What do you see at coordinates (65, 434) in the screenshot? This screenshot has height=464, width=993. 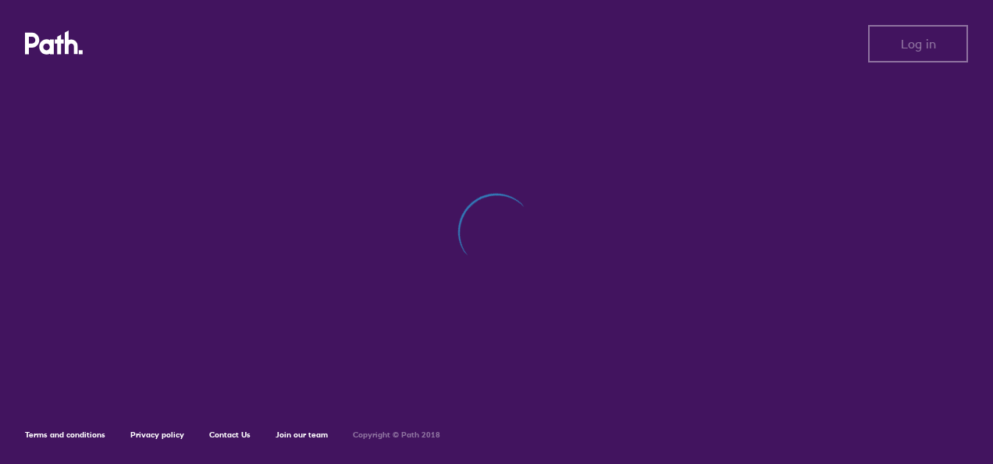 I see `a: Terms and conditions` at bounding box center [65, 434].